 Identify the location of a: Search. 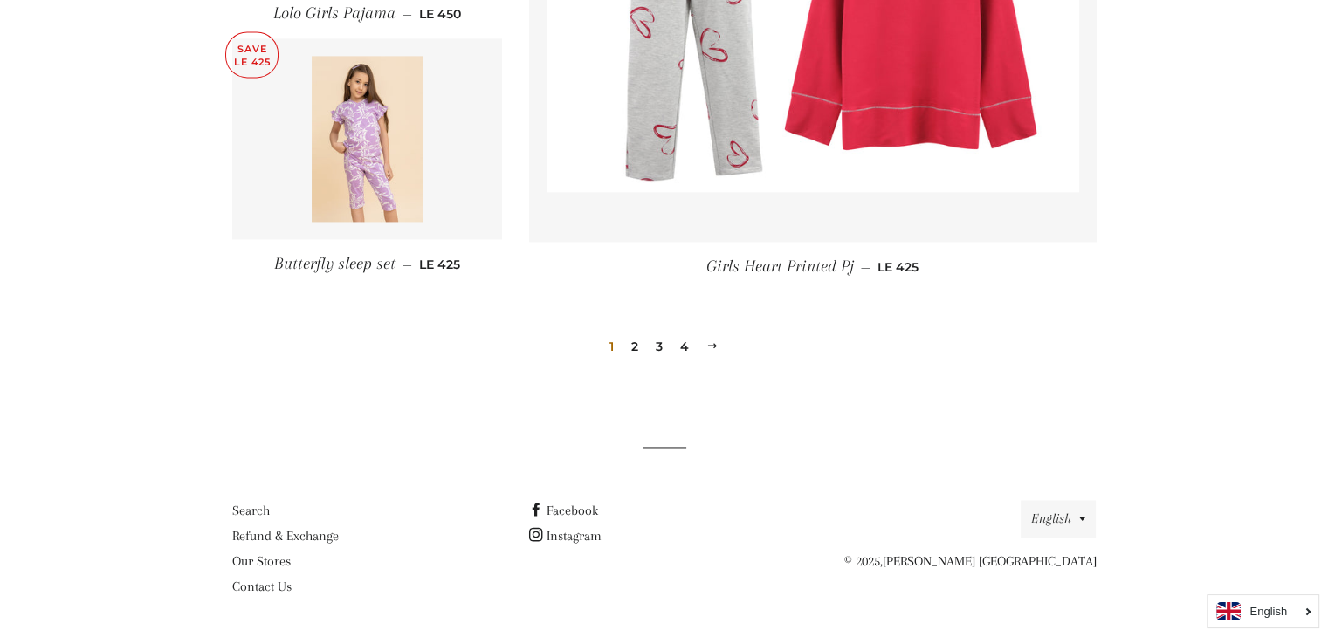
(251, 511).